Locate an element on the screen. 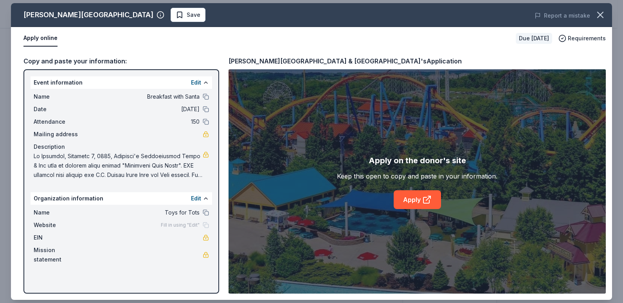 Image resolution: width=623 pixels, height=303 pixels. div: Apply on the donor's site is located at coordinates (417, 161).